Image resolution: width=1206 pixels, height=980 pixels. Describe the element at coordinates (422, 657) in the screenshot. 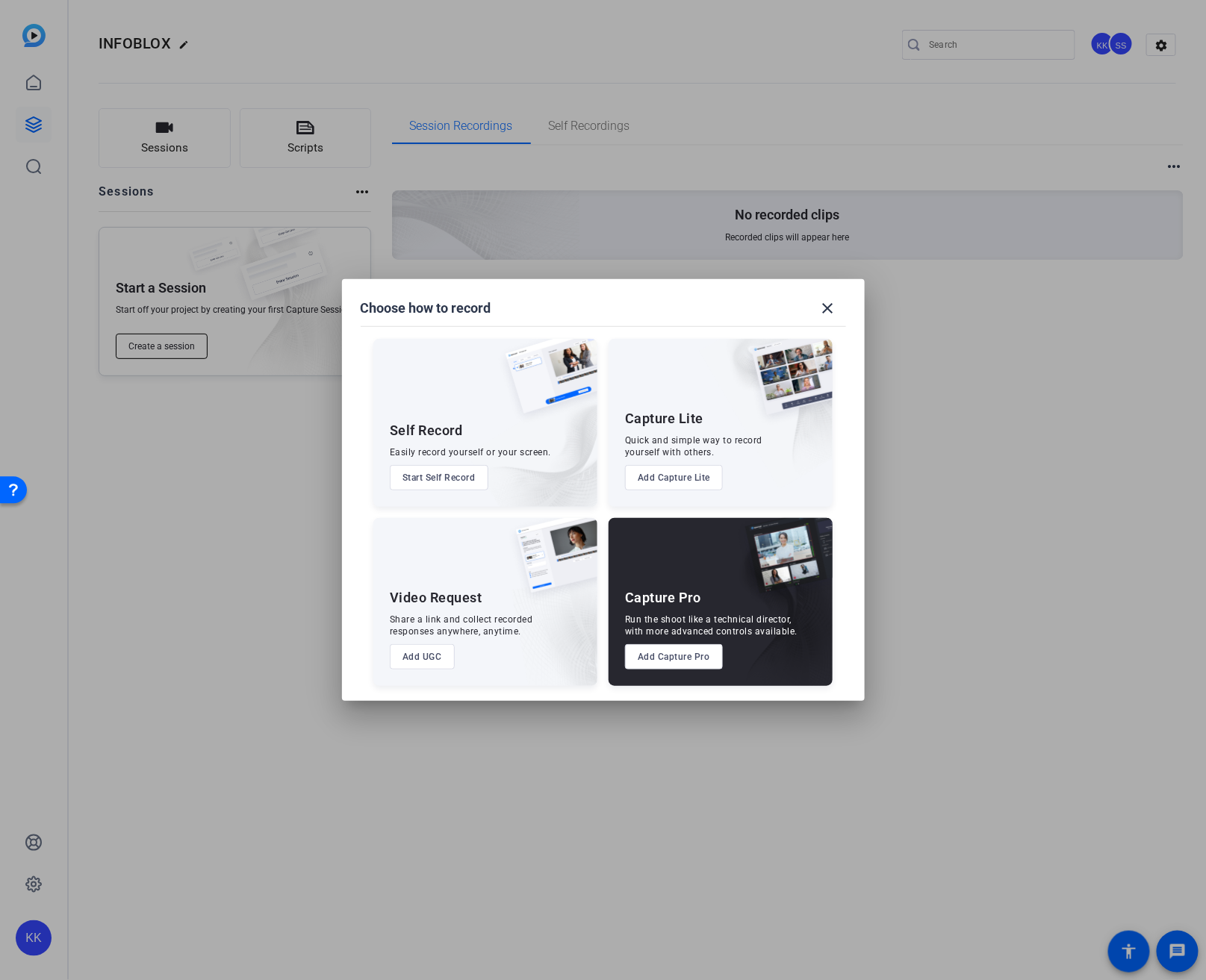

I see `button: Add UGC` at that location.